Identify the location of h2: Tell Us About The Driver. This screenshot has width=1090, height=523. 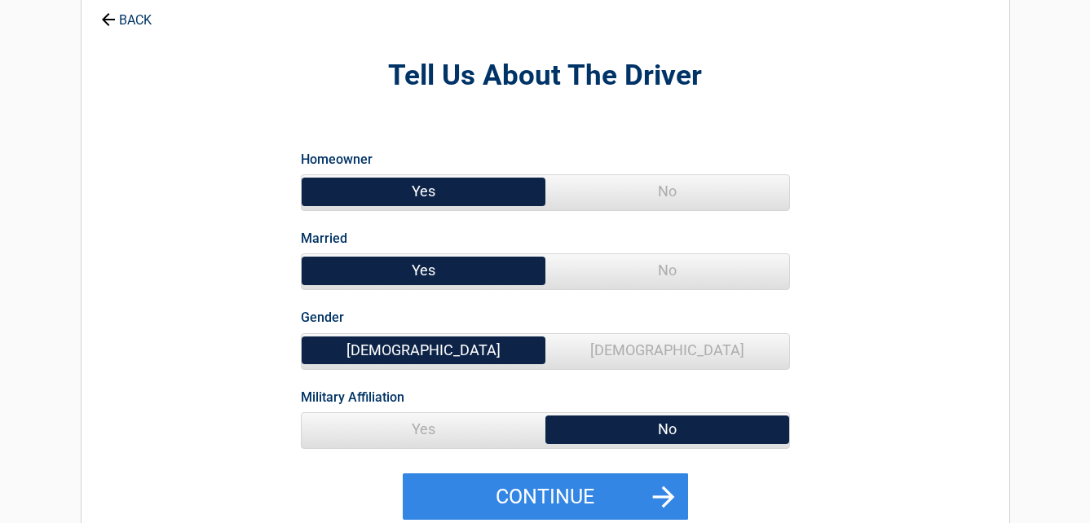
(545, 76).